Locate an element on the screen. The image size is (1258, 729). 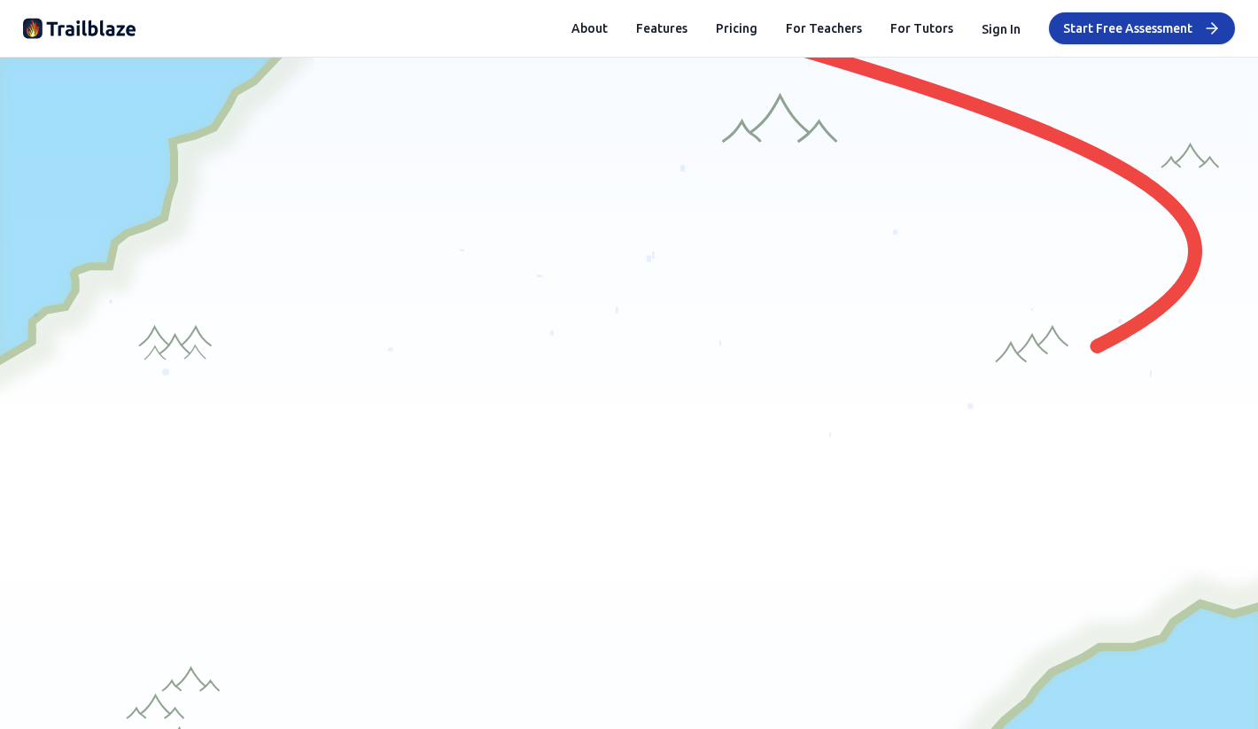
button: About is located at coordinates (589, 28).